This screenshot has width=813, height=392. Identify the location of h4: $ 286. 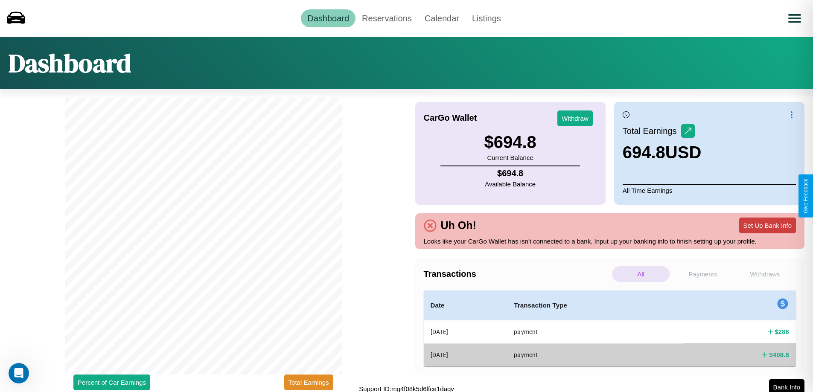
(782, 332).